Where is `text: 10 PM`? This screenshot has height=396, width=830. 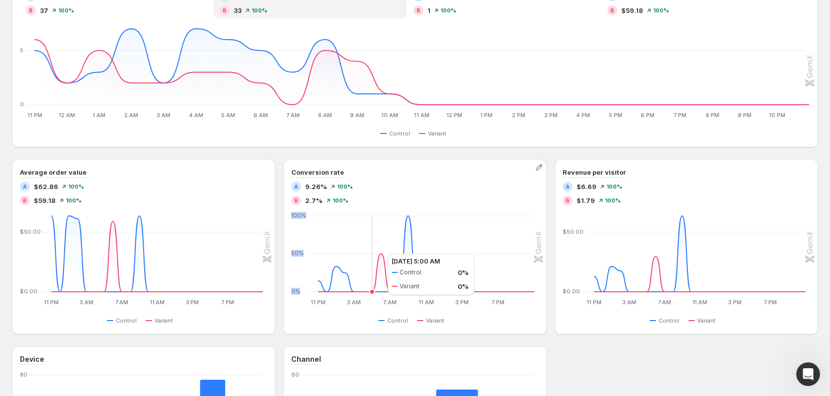
text: 10 PM is located at coordinates (776, 115).